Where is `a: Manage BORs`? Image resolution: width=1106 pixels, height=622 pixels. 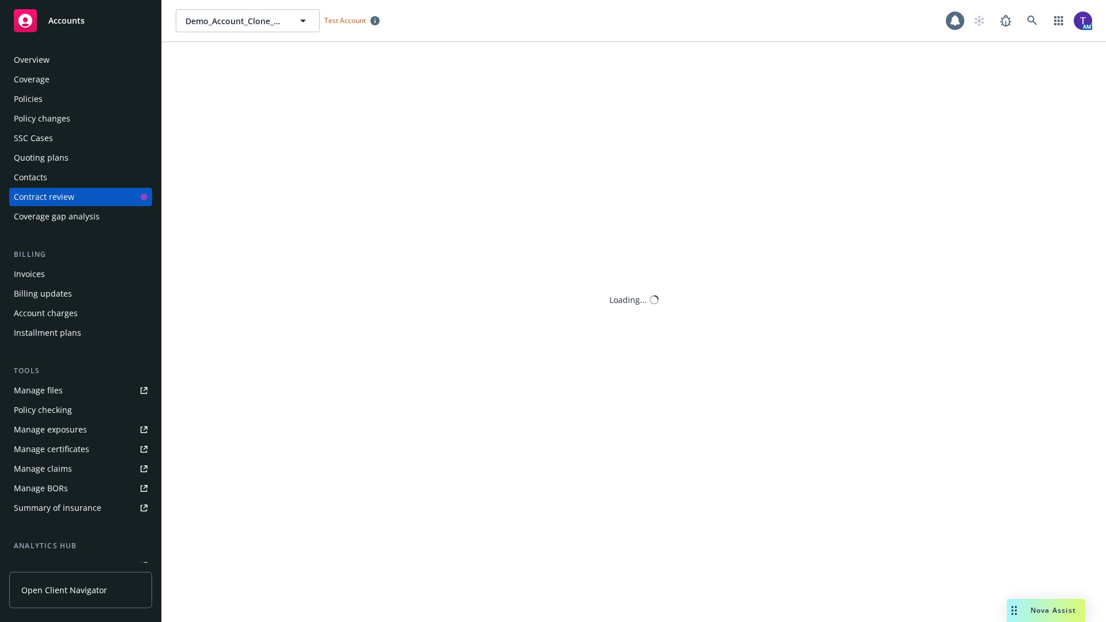 a: Manage BORs is located at coordinates (81, 488).